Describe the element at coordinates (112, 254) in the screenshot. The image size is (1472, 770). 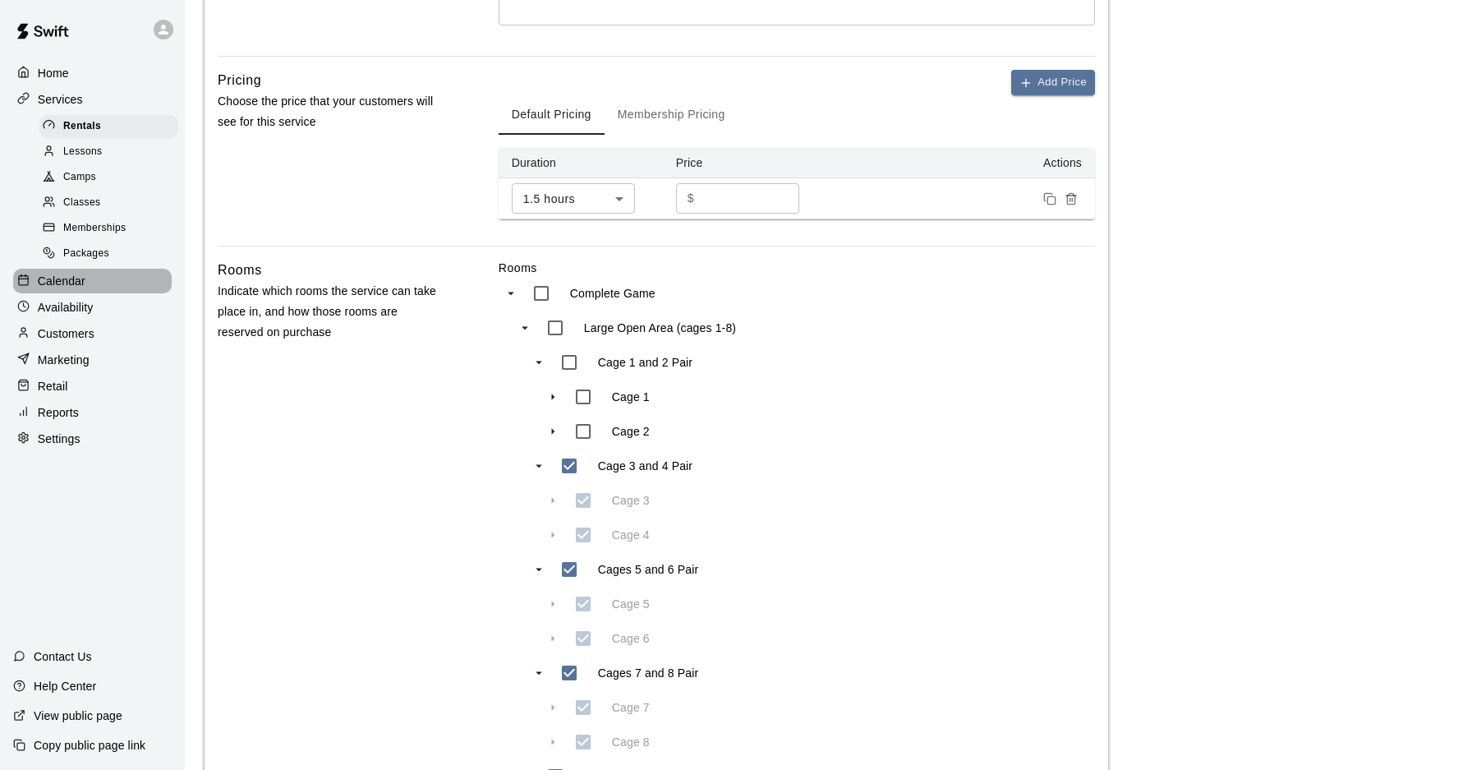
I see `a: Packages` at that location.